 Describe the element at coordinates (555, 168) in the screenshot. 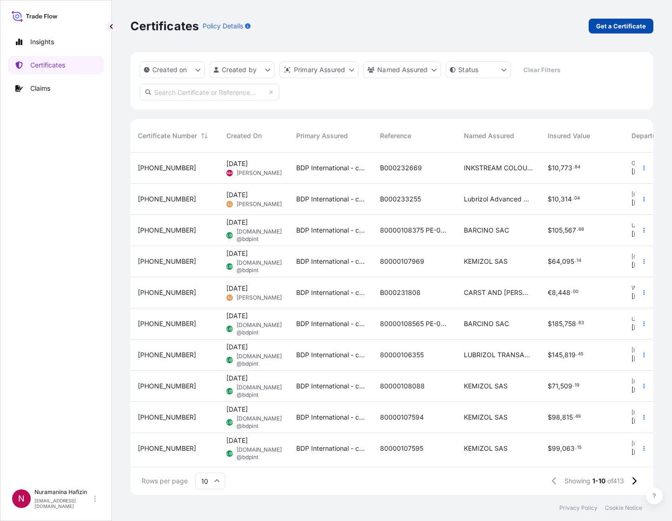

I see `span: 10` at that location.